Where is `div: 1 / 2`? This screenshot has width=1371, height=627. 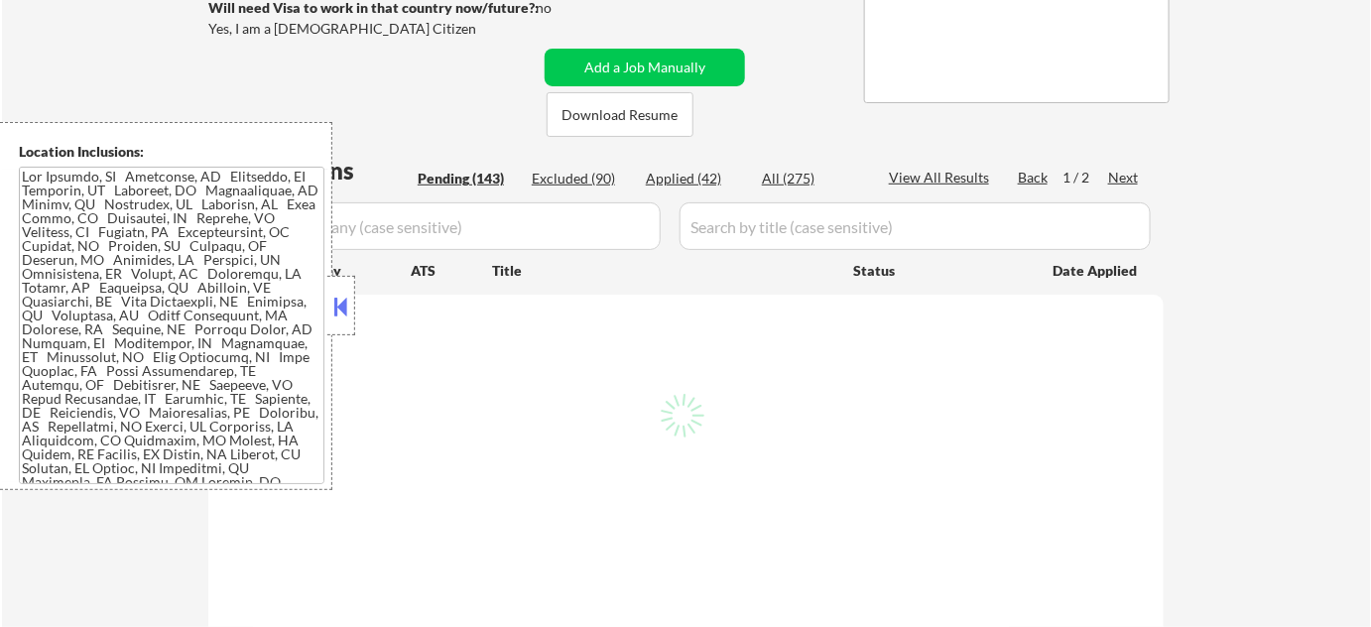
div: 1 / 2 is located at coordinates (1085, 178).